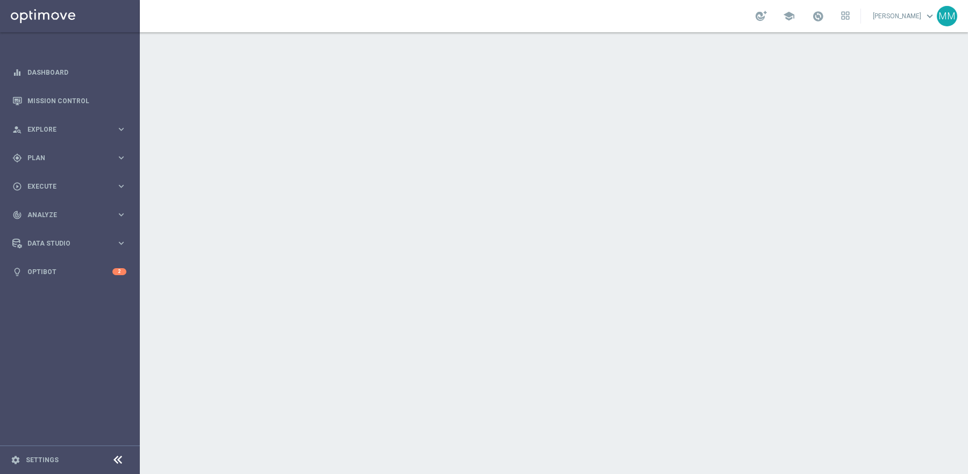 The image size is (968, 474). Describe the element at coordinates (17, 187) in the screenshot. I see `i: play_circle_outline` at that location.